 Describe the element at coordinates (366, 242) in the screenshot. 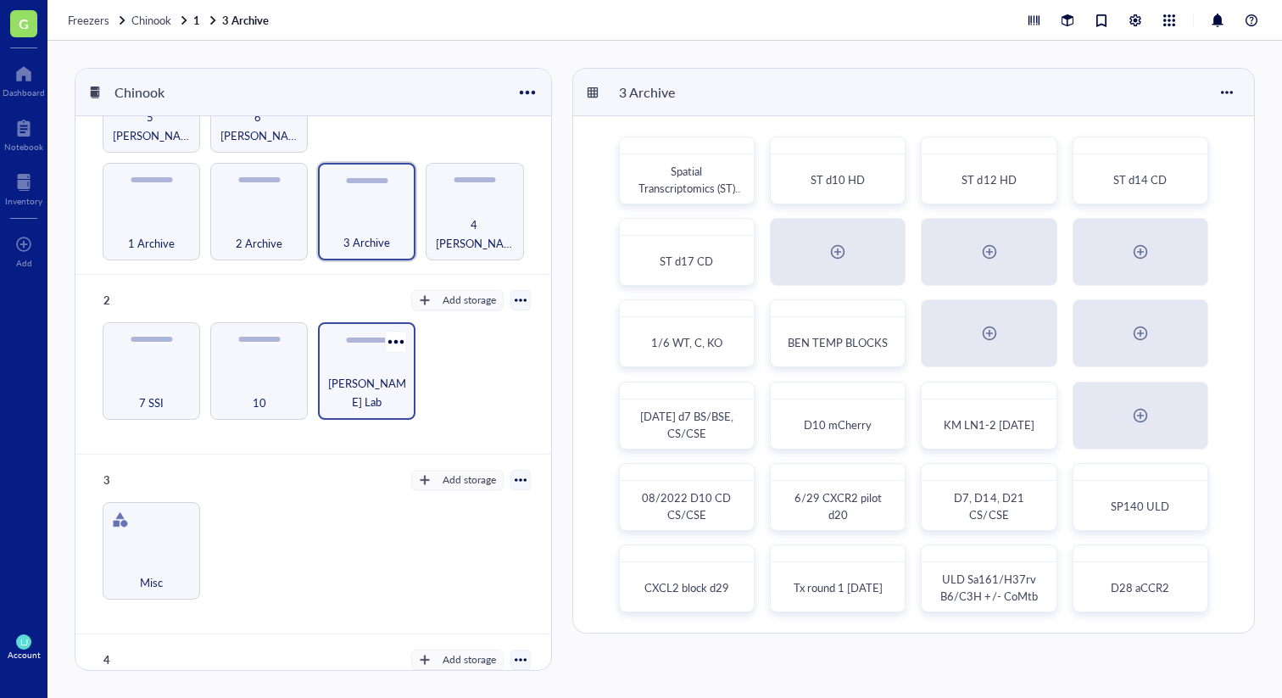

I see `span: 3 Archive` at that location.